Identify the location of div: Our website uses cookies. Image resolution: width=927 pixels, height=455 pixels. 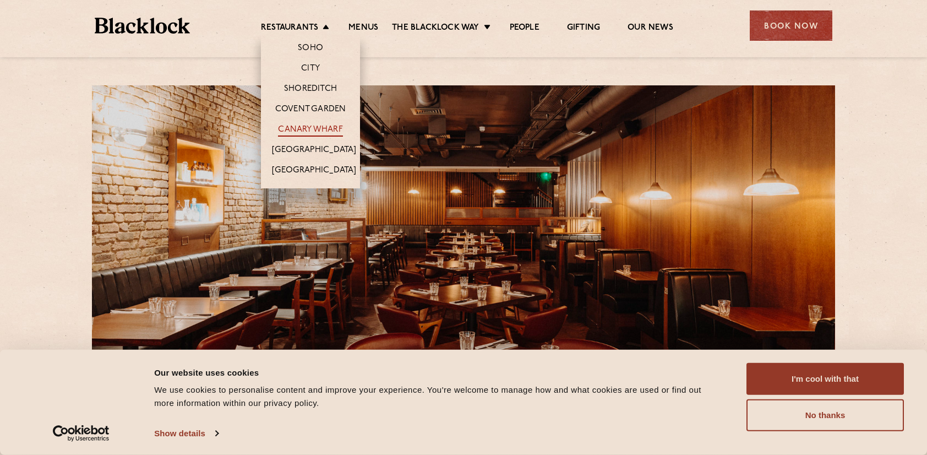
(438, 372).